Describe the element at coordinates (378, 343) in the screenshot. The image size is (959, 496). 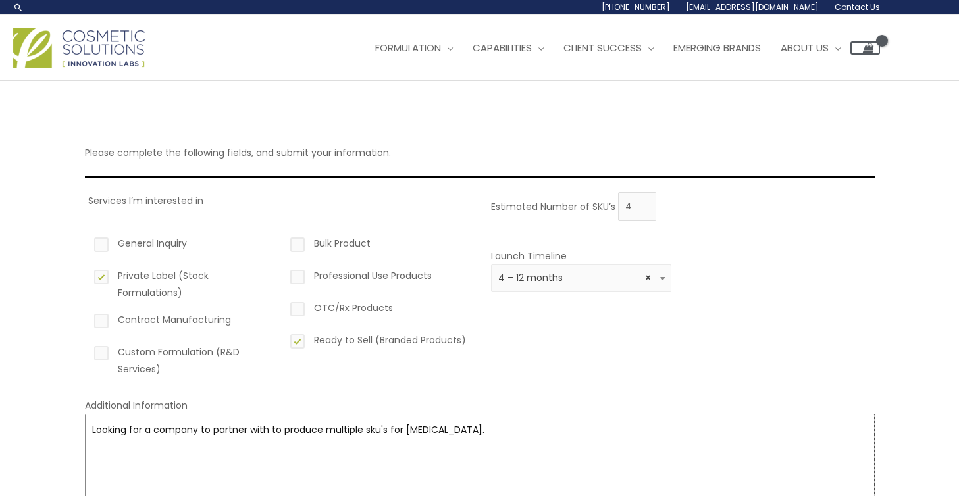
I see `label: Ready to Sell (Branded Products)` at that location.